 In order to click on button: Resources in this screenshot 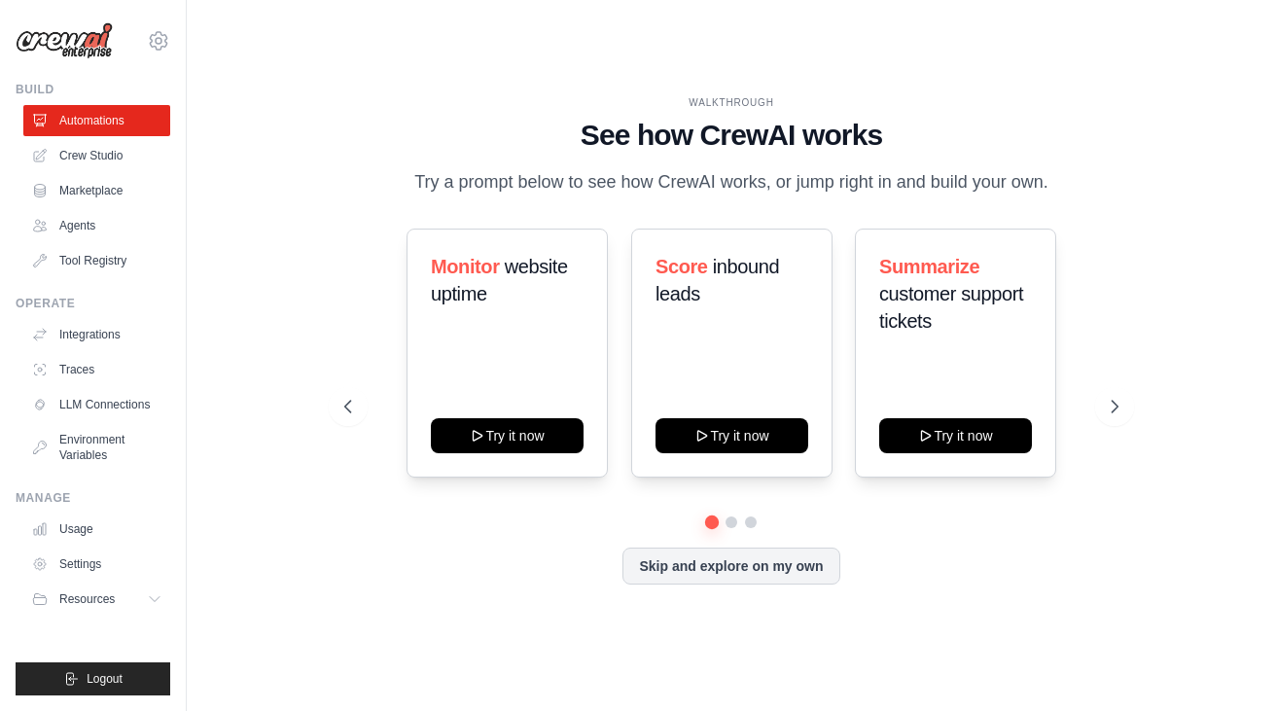, I will do `click(96, 599)`.